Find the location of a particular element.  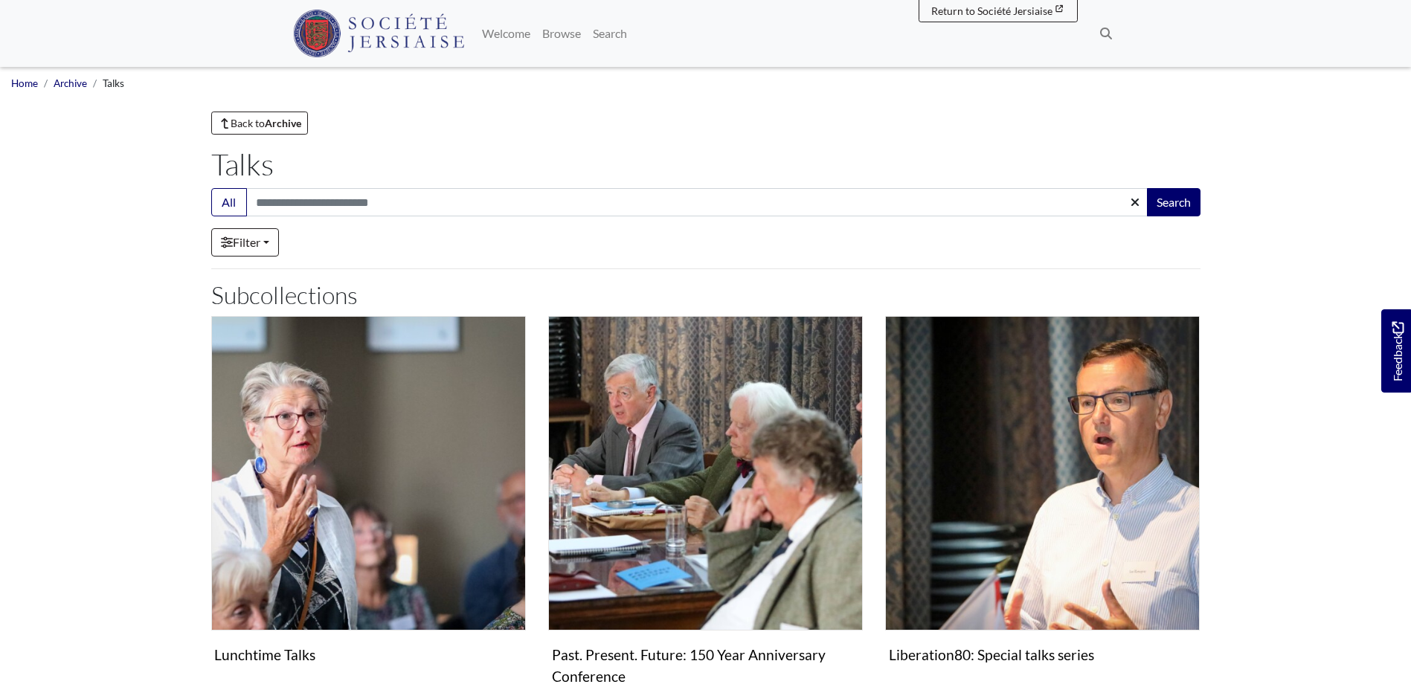

img: Liberation80: Special talks series is located at coordinates (1042, 473).